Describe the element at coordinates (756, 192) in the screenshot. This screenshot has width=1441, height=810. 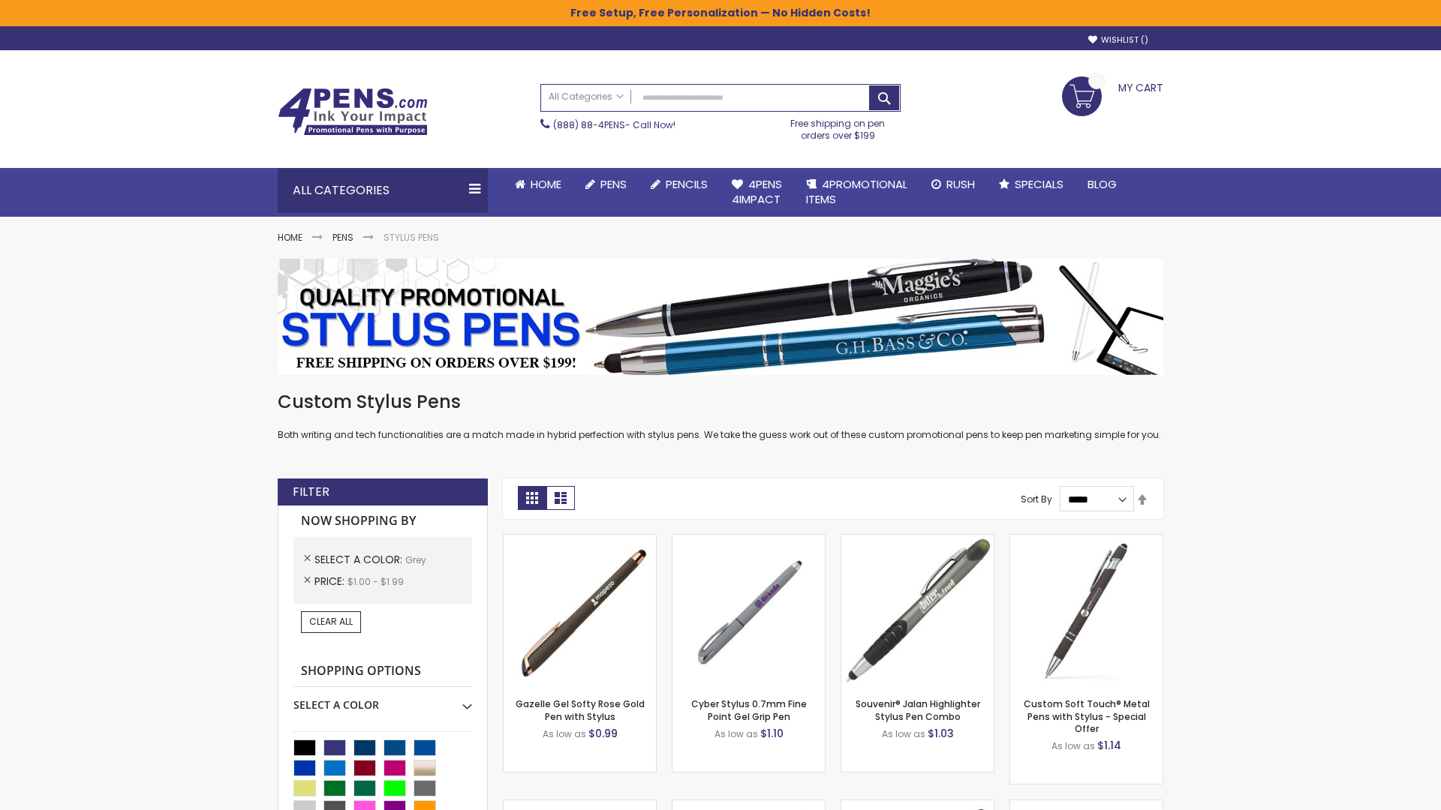
I see `a: 4Pens4impact` at that location.